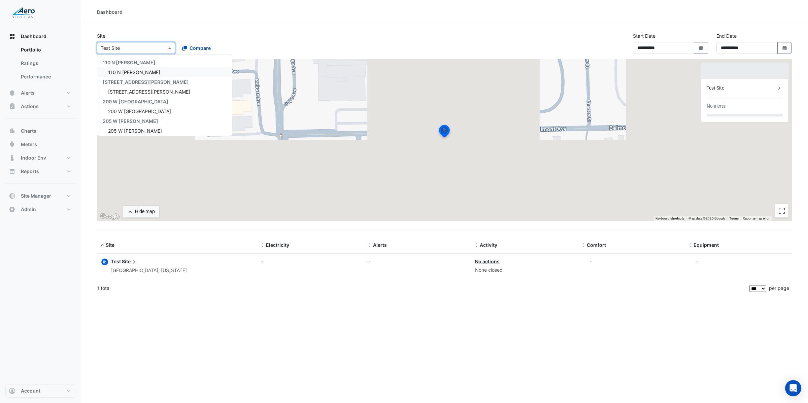  Describe the element at coordinates (145, 211) in the screenshot. I see `div: Hide map` at that location.